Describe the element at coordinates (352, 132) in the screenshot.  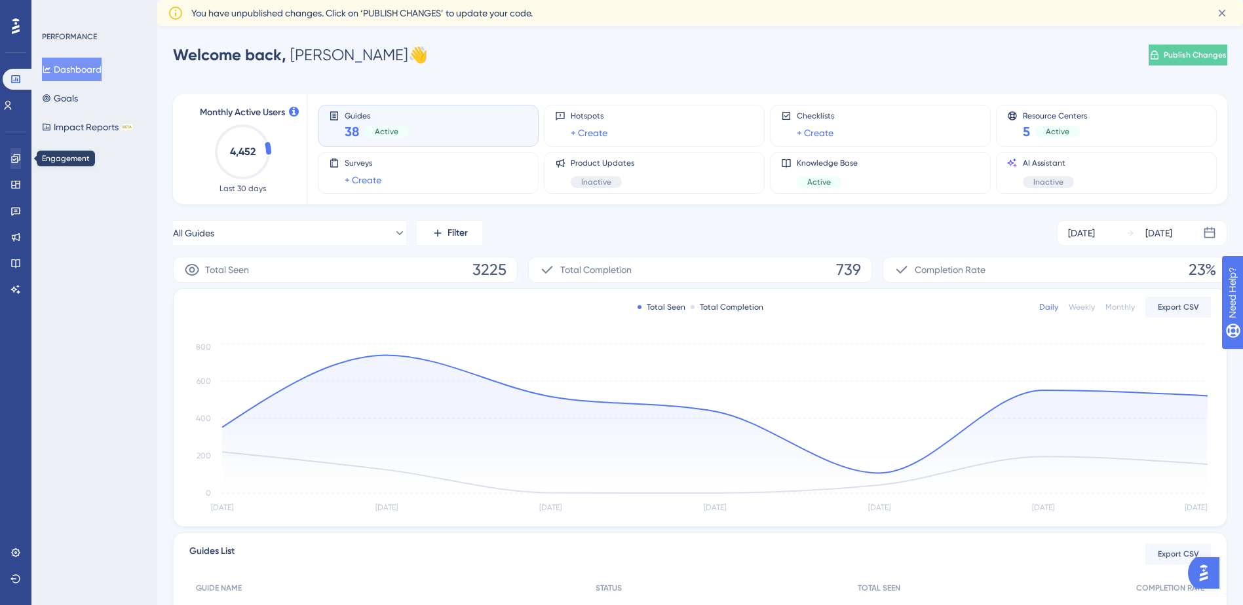
I see `span: 38` at that location.